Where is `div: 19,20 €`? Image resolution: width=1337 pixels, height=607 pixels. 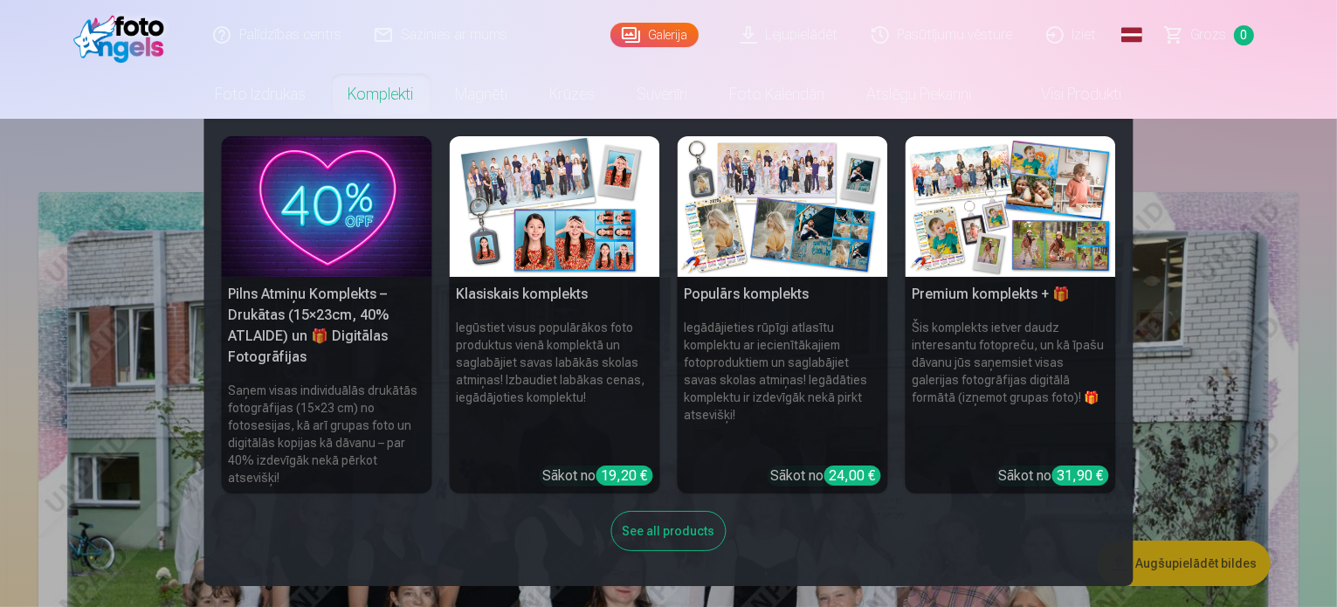
div: 19,20 € is located at coordinates (624, 475).